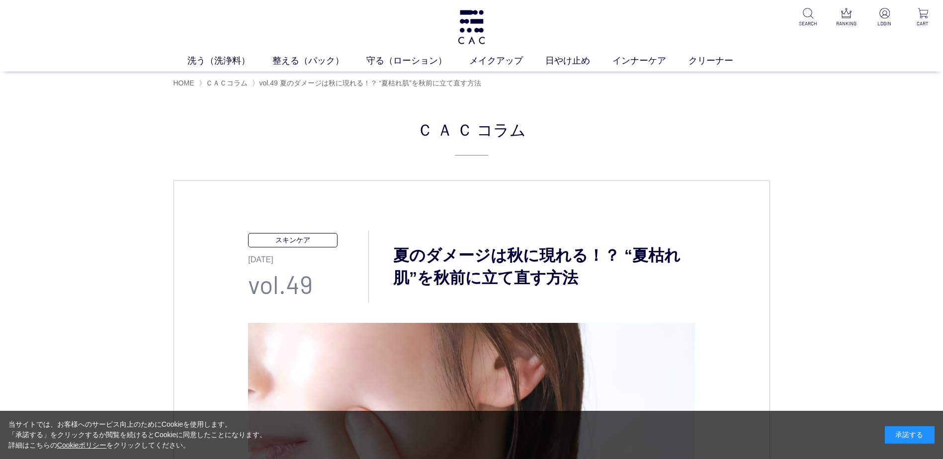 This screenshot has width=943, height=459. I want to click on a: LOGIN, so click(884, 17).